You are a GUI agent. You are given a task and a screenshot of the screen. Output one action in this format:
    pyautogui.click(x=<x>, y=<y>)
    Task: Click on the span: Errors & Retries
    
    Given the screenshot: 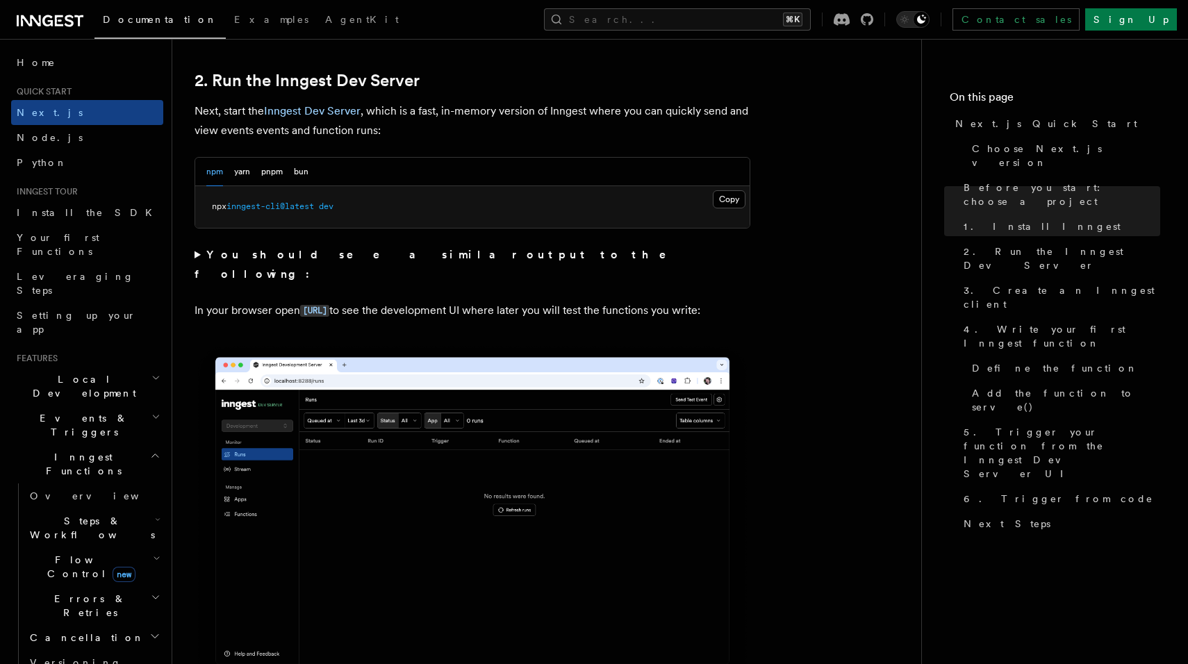 What is the action you would take?
    pyautogui.click(x=88, y=606)
    